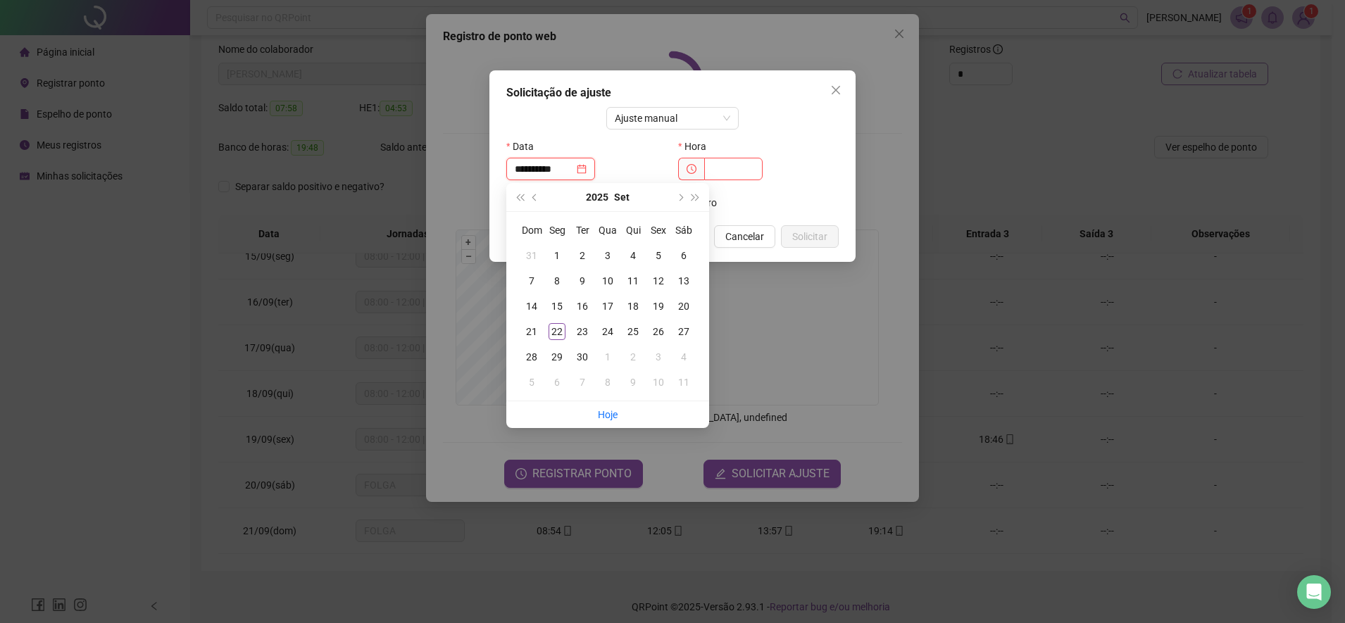 The image size is (1345, 623). I want to click on div: 24, so click(608, 332).